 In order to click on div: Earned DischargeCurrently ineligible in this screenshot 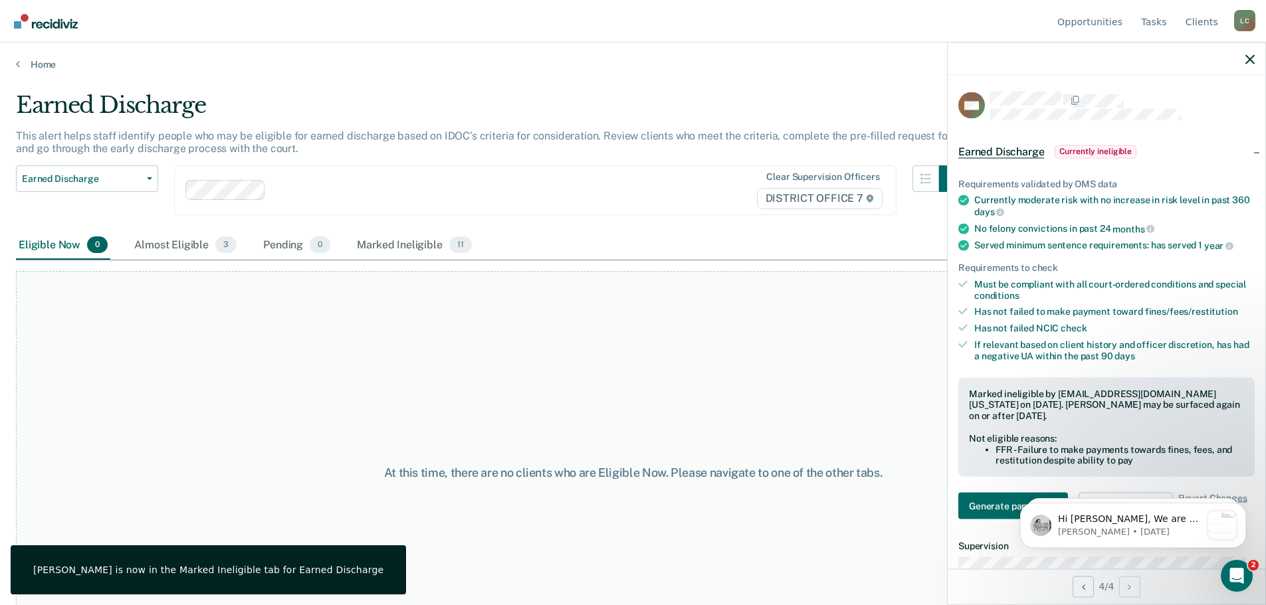, I will do `click(1107, 152)`.